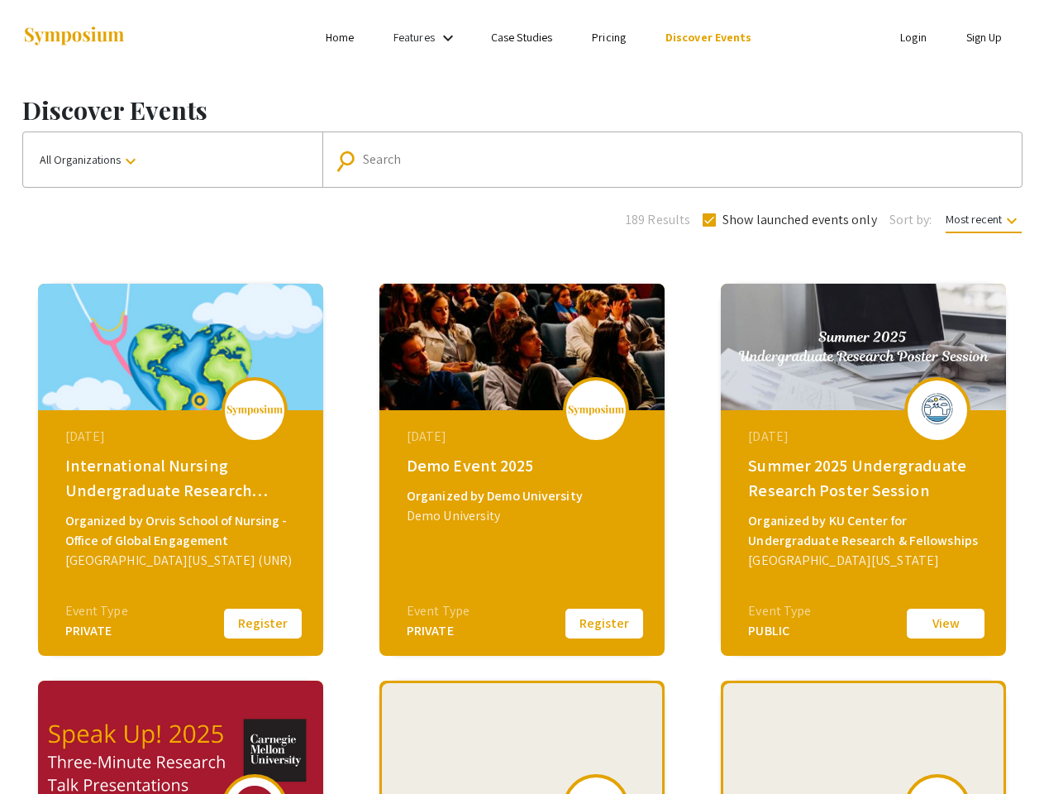 The height and width of the screenshot is (794, 1044). Describe the element at coordinates (780, 631) in the screenshot. I see `div: PUBLIC` at that location.